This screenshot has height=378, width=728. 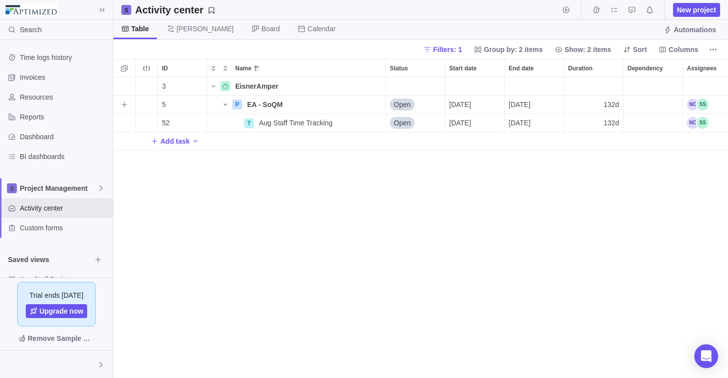 What do you see at coordinates (597, 10) in the screenshot?
I see `span: Time logs` at bounding box center [597, 10].